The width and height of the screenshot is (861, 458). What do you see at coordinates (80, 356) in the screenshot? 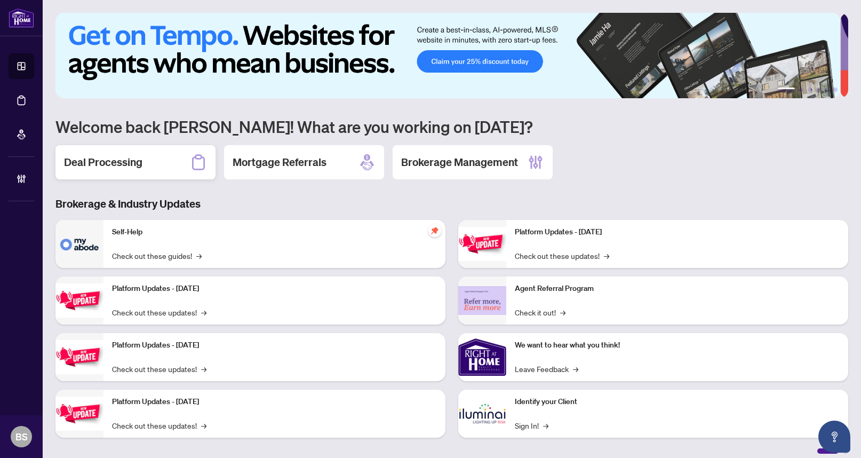
I see `img: Platform Updates - July 21, 2025` at bounding box center [80, 356].